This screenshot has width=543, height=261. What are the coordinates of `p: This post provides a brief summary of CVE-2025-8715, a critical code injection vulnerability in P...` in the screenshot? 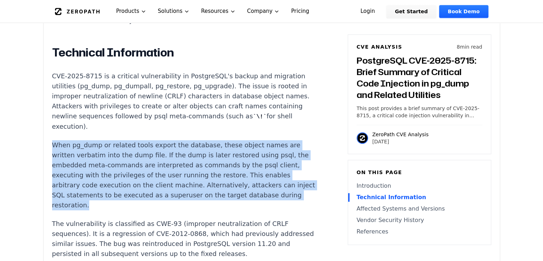 It's located at (420, 112).